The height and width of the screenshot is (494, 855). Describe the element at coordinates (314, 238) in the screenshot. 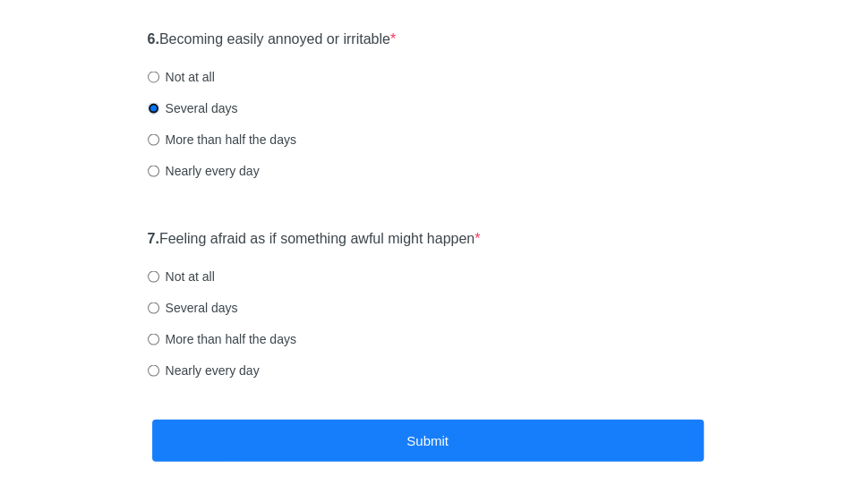

I see `label: Feeling afraid as if something awful might happen` at that location.